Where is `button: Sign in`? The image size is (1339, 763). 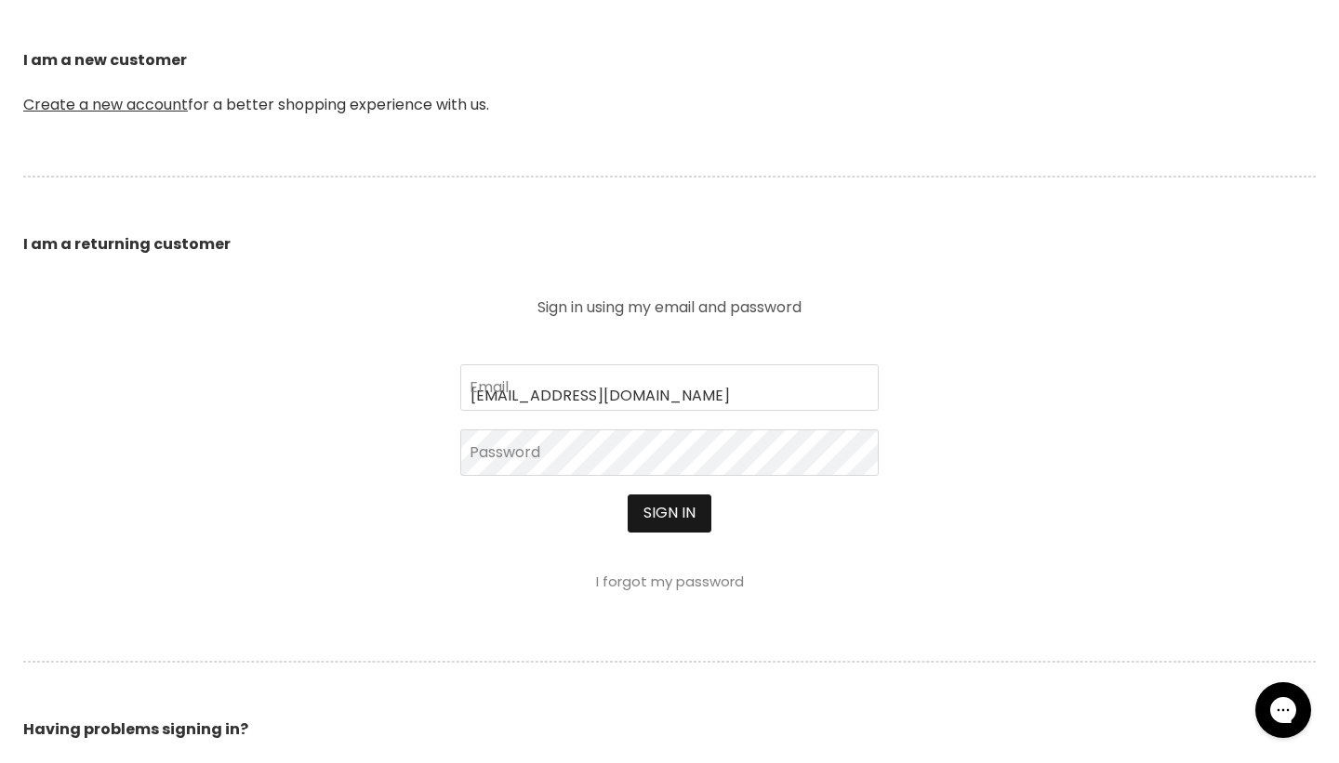
button: Sign in is located at coordinates (669, 513).